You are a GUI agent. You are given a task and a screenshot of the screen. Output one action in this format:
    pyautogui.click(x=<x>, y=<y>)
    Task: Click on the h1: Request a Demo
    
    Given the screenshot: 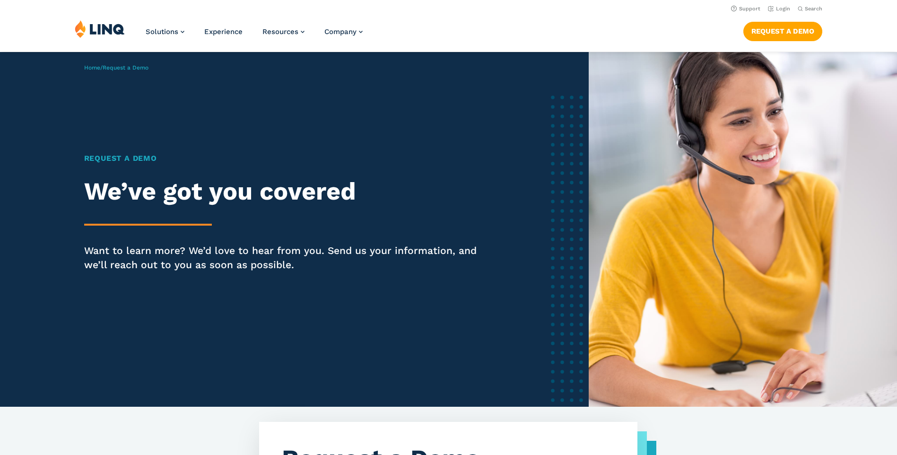 What is the action you would take?
    pyautogui.click(x=283, y=158)
    